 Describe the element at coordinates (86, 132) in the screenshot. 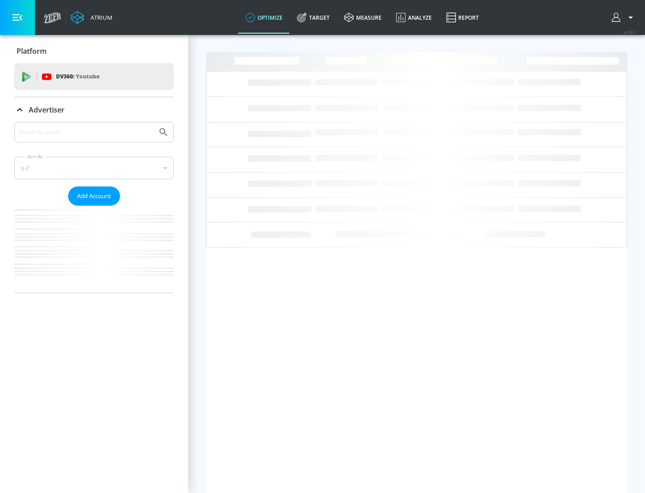

I see `input: Search by name` at that location.